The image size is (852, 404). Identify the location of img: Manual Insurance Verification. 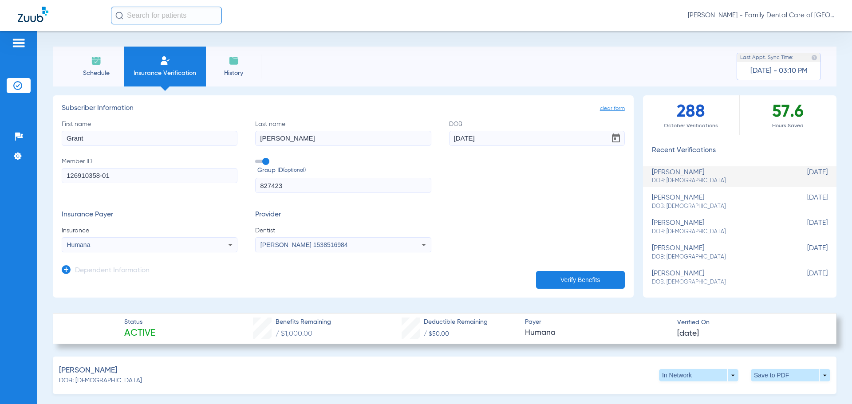
(165, 61).